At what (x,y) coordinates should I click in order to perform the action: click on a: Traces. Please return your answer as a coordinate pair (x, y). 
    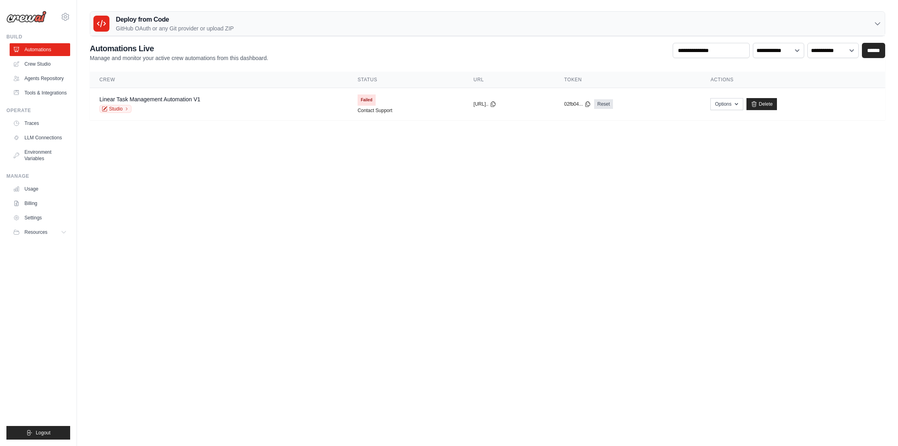
    Looking at the image, I should click on (40, 123).